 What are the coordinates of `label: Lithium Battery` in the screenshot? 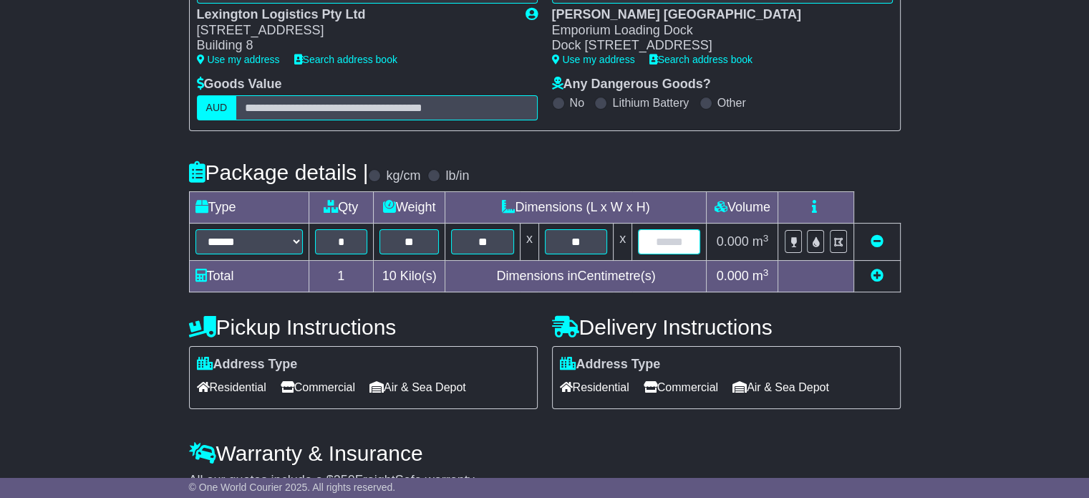 It's located at (650, 102).